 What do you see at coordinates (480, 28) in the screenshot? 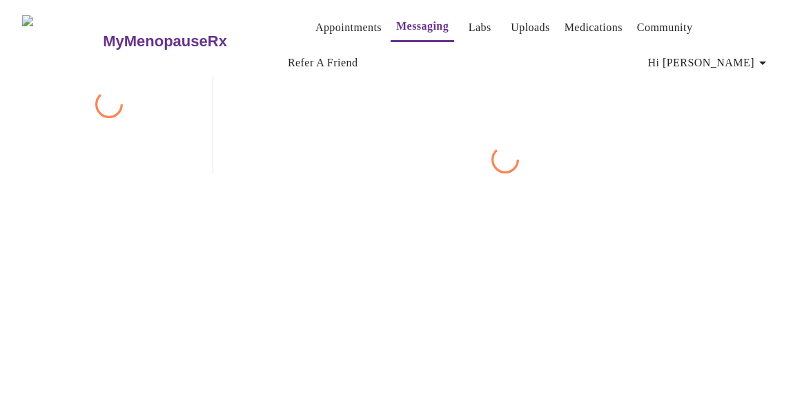
I see `button: Labs` at bounding box center [480, 28].